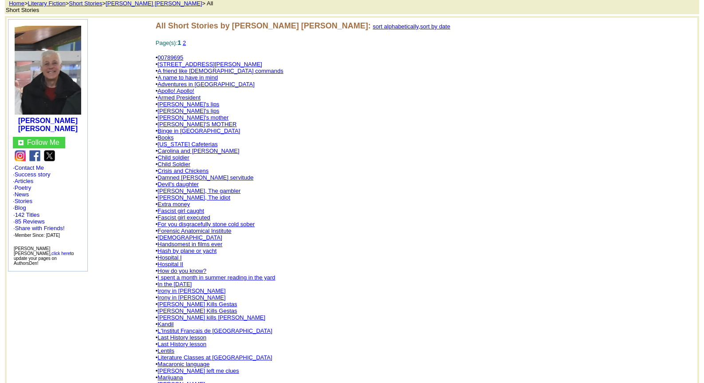 This screenshot has width=704, height=383. What do you see at coordinates (216, 277) in the screenshot?
I see `a: I spent a month in summer reading in the yard` at bounding box center [216, 277].